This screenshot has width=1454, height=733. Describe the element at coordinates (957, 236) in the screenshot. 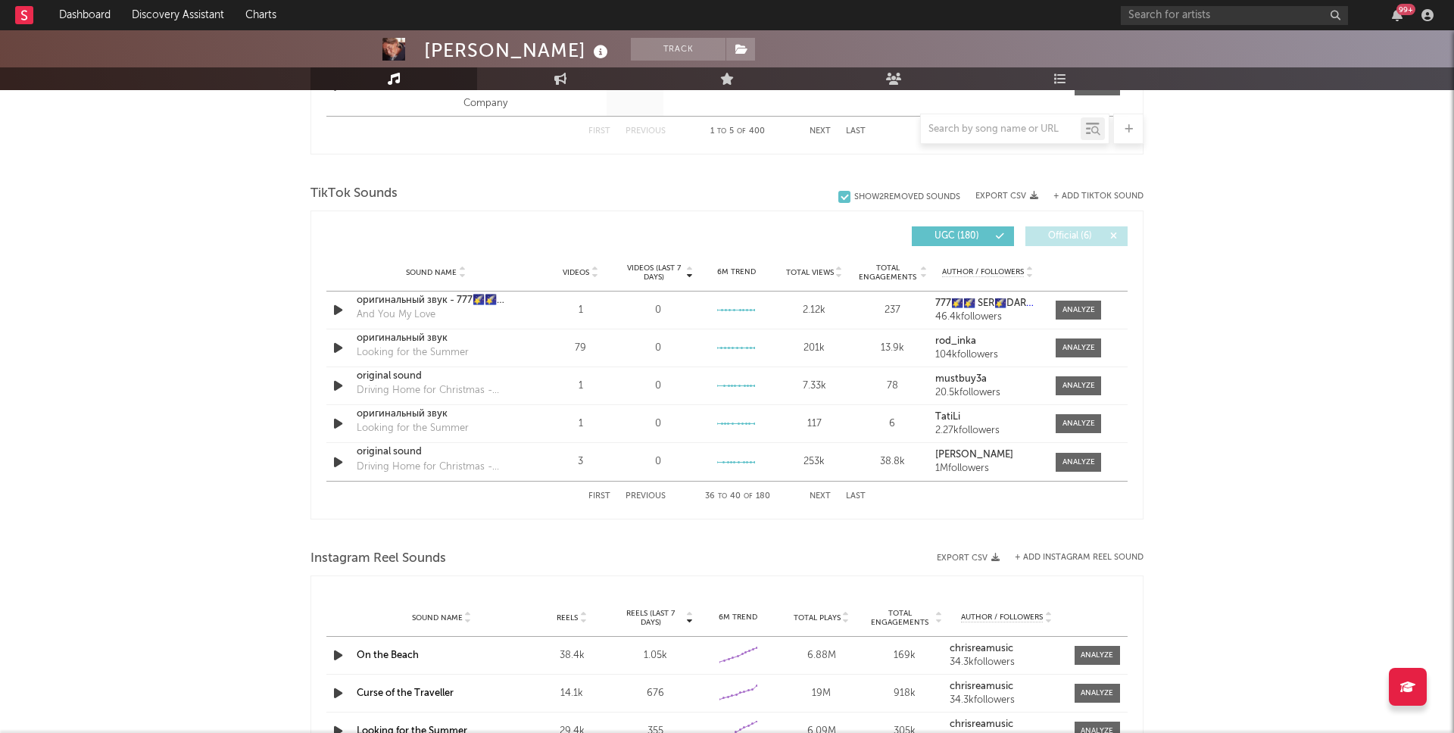

I see `span: UGC ( 180 )` at that location.